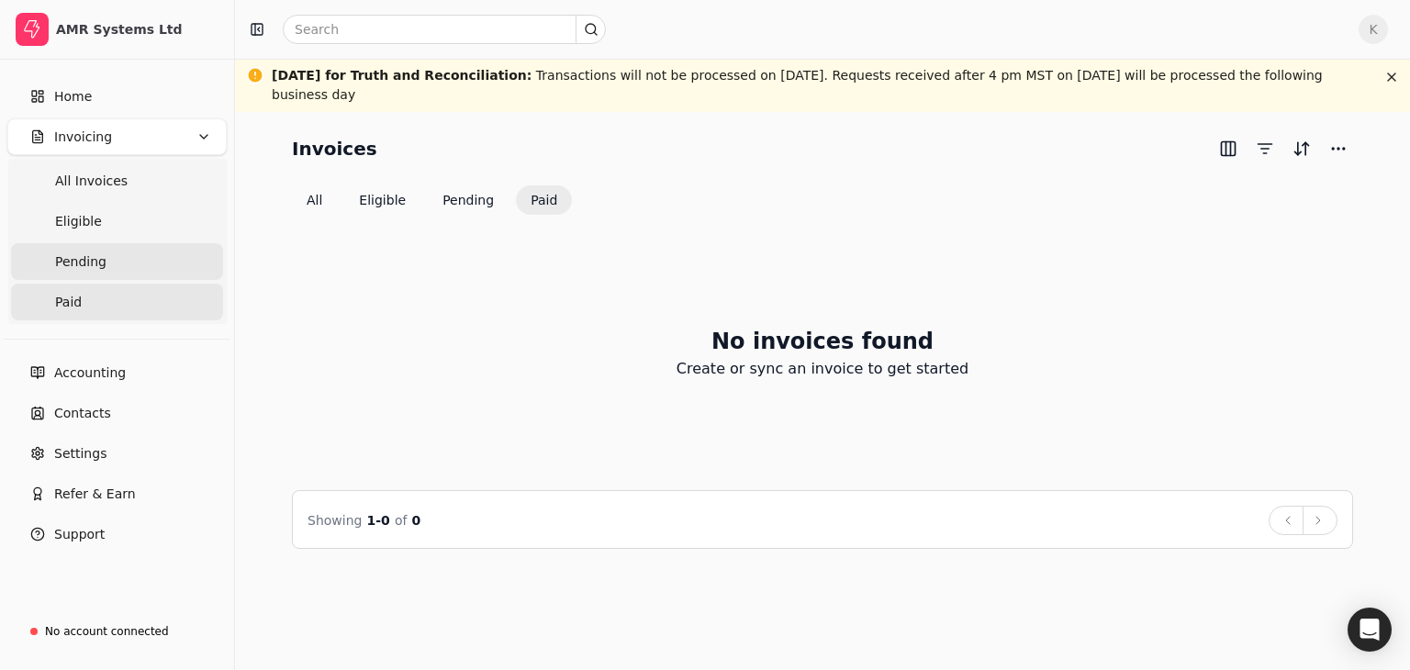 The width and height of the screenshot is (1410, 670). What do you see at coordinates (444, 29) in the screenshot?
I see `input: Search` at bounding box center [444, 29].